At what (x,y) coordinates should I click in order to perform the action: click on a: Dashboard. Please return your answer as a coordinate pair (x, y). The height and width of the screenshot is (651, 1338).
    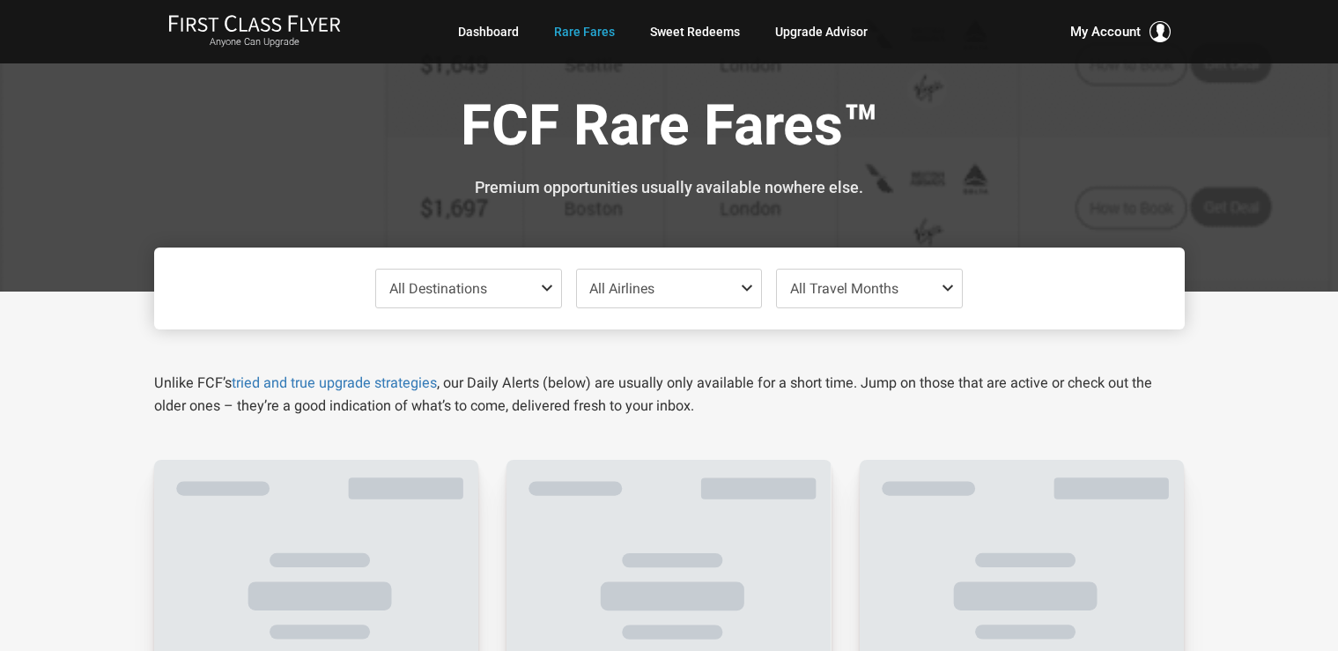
    Looking at the image, I should click on (488, 32).